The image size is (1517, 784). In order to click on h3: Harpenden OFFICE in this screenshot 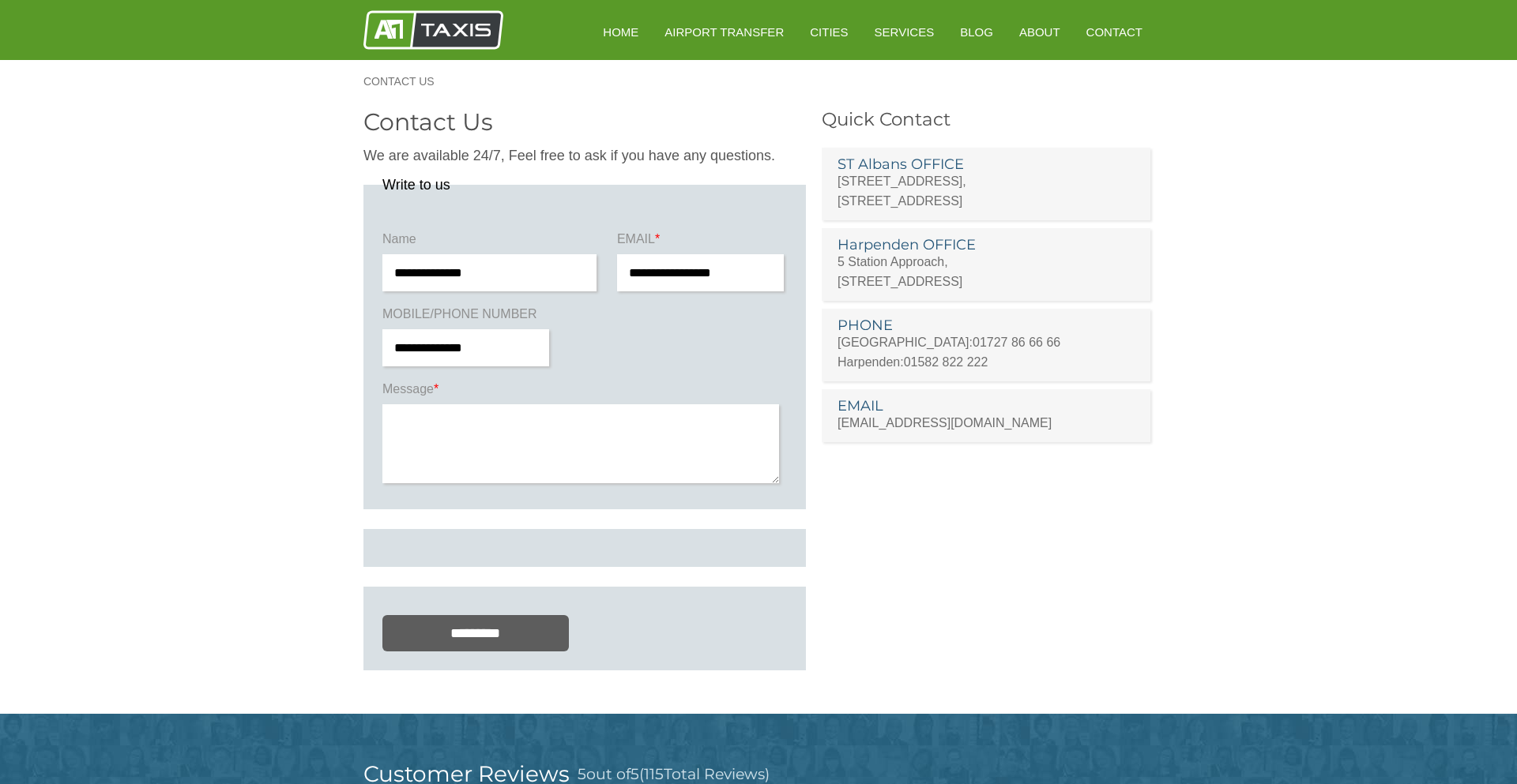, I will do `click(986, 245)`.